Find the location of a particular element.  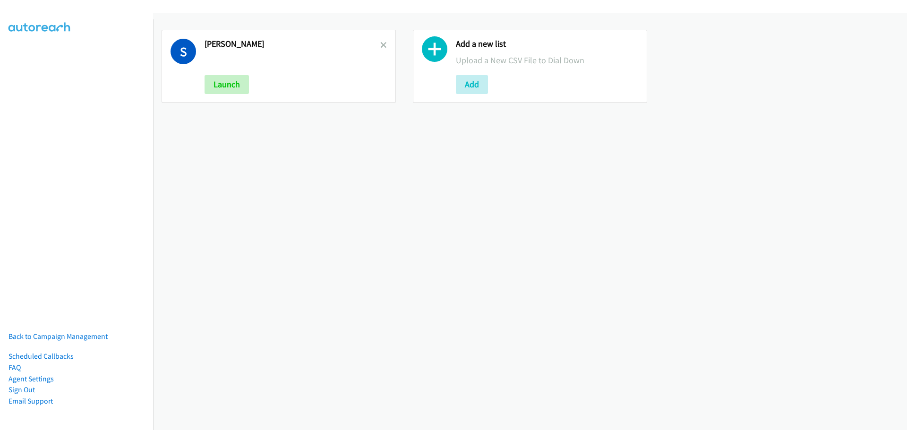

h2: Add a new list is located at coordinates (547, 44).